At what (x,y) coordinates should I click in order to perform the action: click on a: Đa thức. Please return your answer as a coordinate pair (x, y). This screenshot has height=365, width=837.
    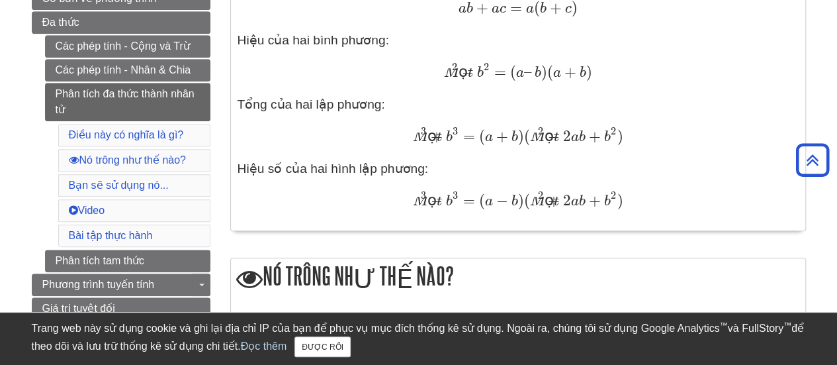
    Looking at the image, I should click on (121, 23).